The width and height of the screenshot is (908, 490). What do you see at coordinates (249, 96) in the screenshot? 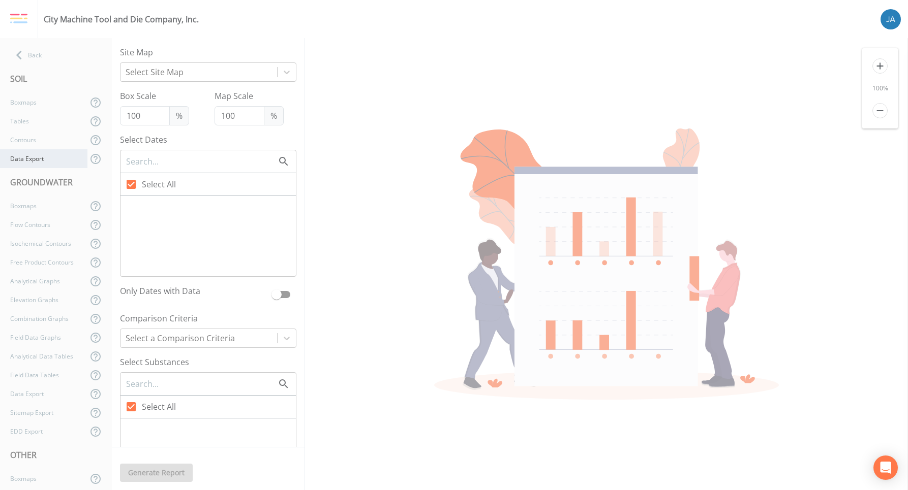
I see `label: Map Scale` at bounding box center [249, 96].